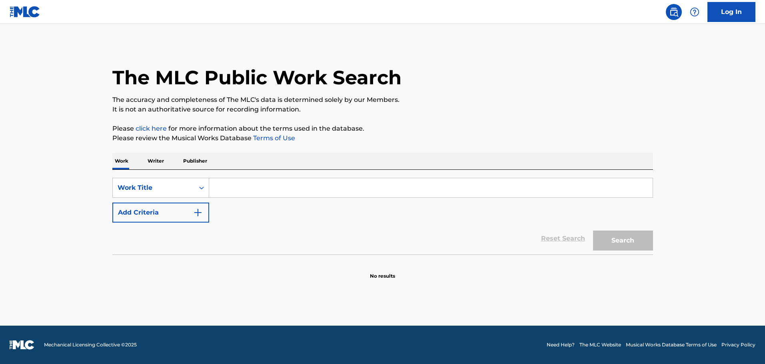 The width and height of the screenshot is (765, 364). Describe the element at coordinates (600, 345) in the screenshot. I see `a: The MLC Website` at that location.